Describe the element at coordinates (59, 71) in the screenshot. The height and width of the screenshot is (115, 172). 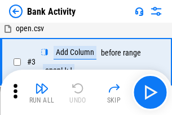
I see `div: open!J:J` at that location.